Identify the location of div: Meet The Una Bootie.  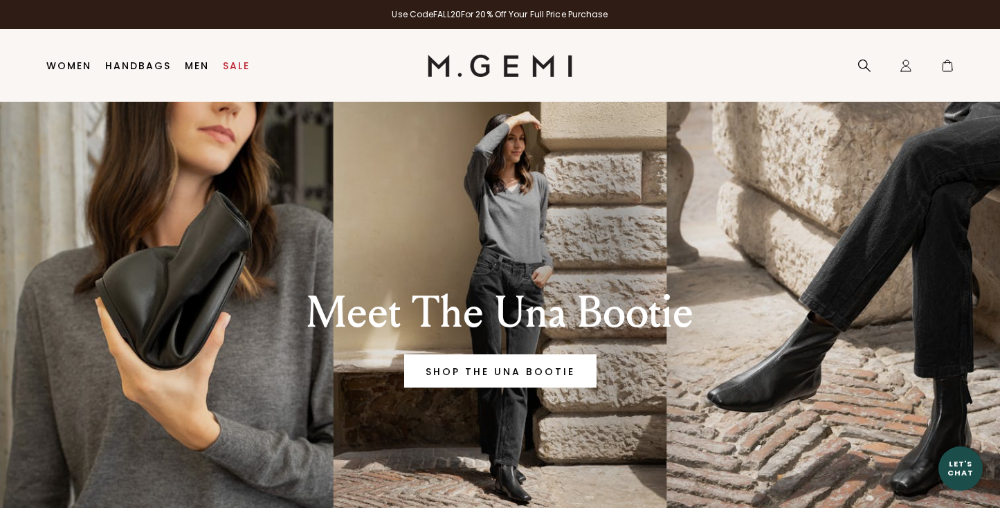
(500, 313).